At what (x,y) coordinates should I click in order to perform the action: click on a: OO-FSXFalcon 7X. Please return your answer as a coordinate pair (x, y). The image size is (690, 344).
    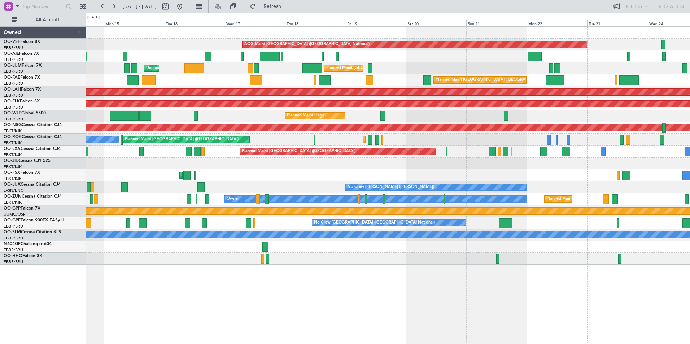
    Looking at the image, I should click on (22, 173).